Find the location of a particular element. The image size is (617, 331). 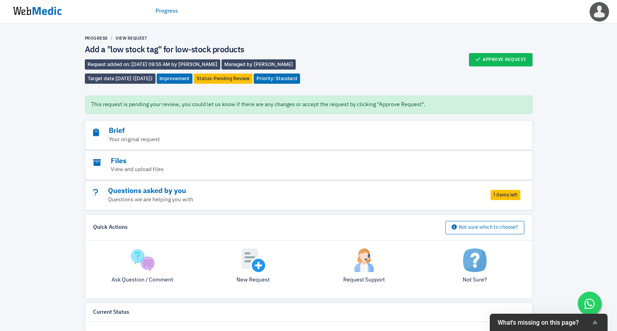

p: Questions we are helping you with is located at coordinates (287, 200).